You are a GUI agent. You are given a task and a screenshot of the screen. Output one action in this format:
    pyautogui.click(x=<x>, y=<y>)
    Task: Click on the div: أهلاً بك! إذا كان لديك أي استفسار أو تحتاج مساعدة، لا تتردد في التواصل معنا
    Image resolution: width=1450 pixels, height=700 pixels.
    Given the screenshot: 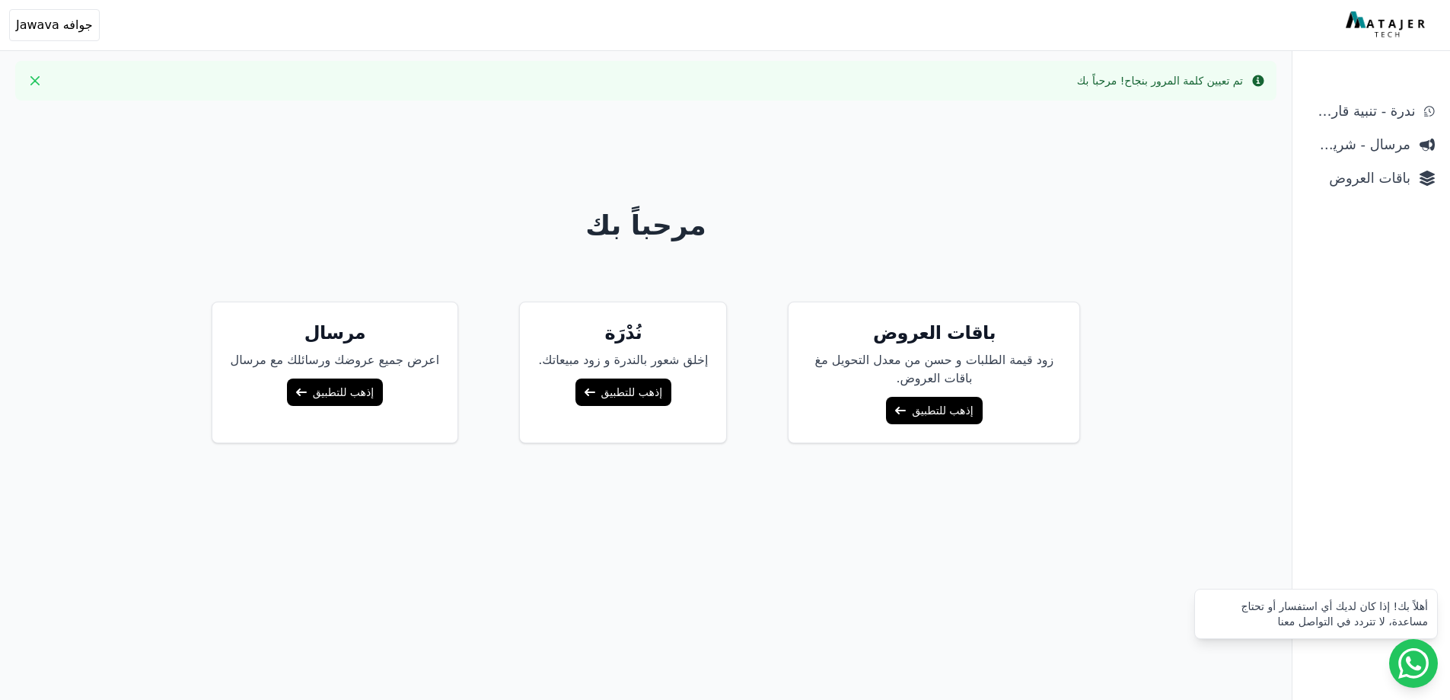 What is the action you would take?
    pyautogui.click(x=1316, y=614)
    